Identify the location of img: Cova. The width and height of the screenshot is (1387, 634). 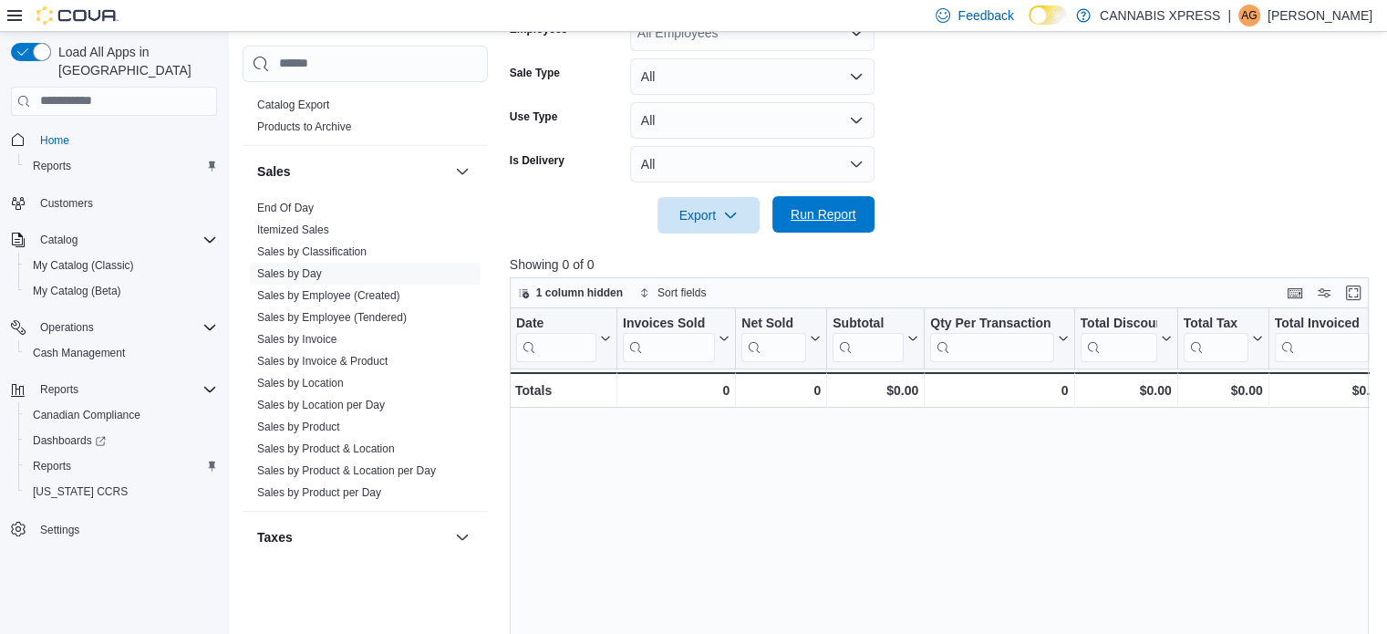
(78, 16).